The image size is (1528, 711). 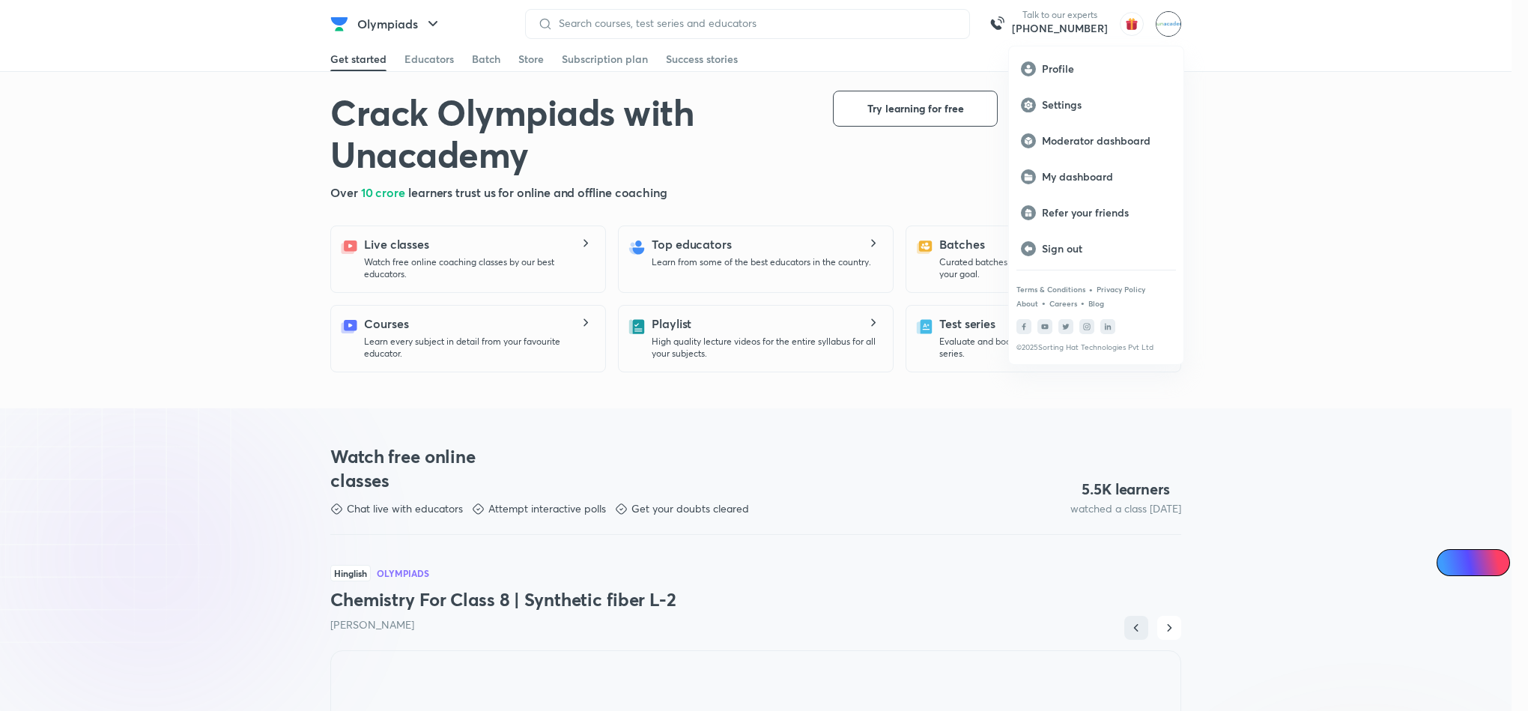 What do you see at coordinates (1063, 303) in the screenshot?
I see `a: Careers` at bounding box center [1063, 303].